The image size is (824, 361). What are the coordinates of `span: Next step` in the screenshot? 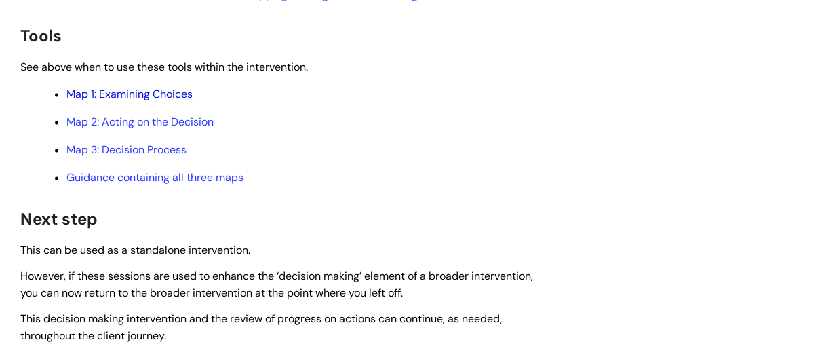 It's located at (59, 218).